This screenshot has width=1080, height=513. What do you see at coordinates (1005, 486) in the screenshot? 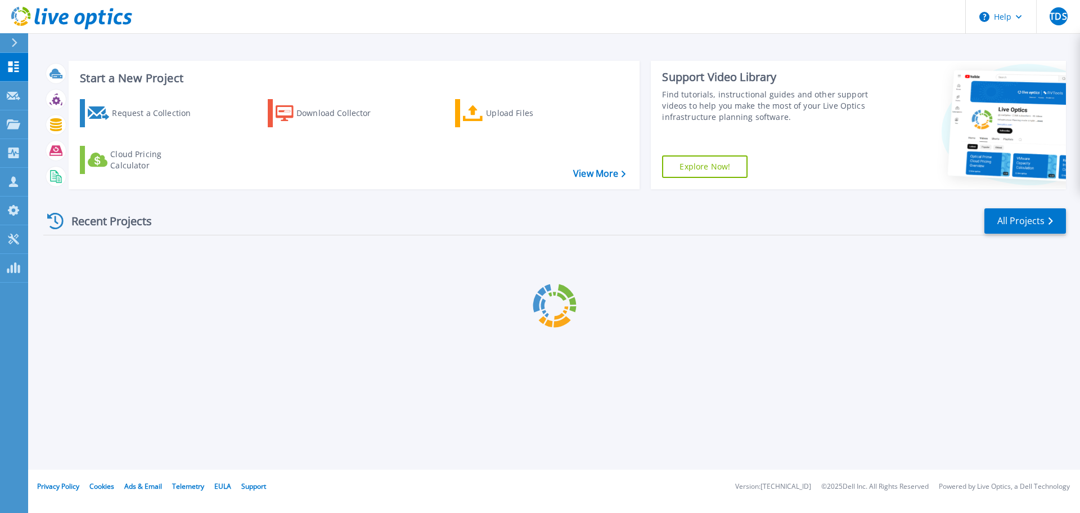
I see `li: Powered by Live Optics, a Dell Technology` at bounding box center [1005, 486].